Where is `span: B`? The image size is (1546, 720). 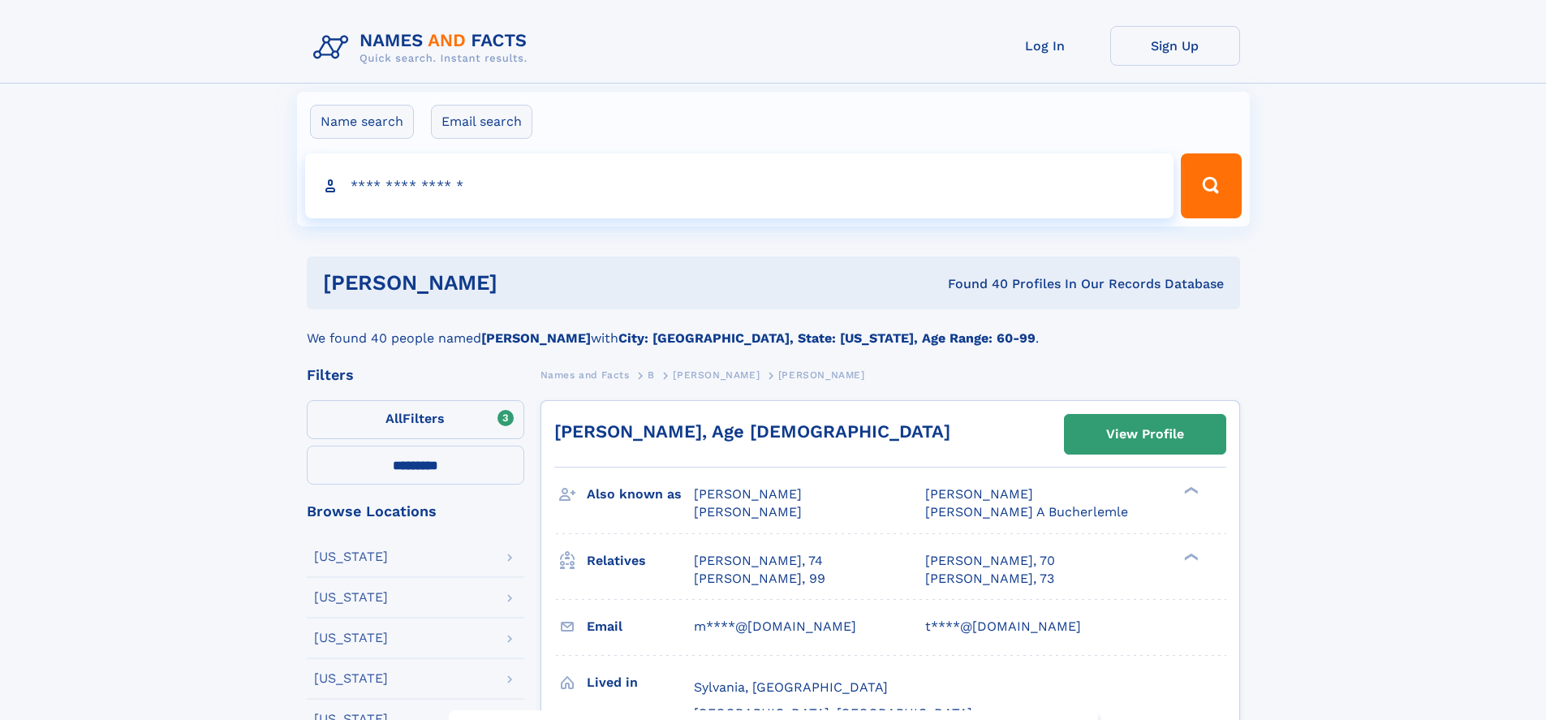 span: B is located at coordinates (651, 375).